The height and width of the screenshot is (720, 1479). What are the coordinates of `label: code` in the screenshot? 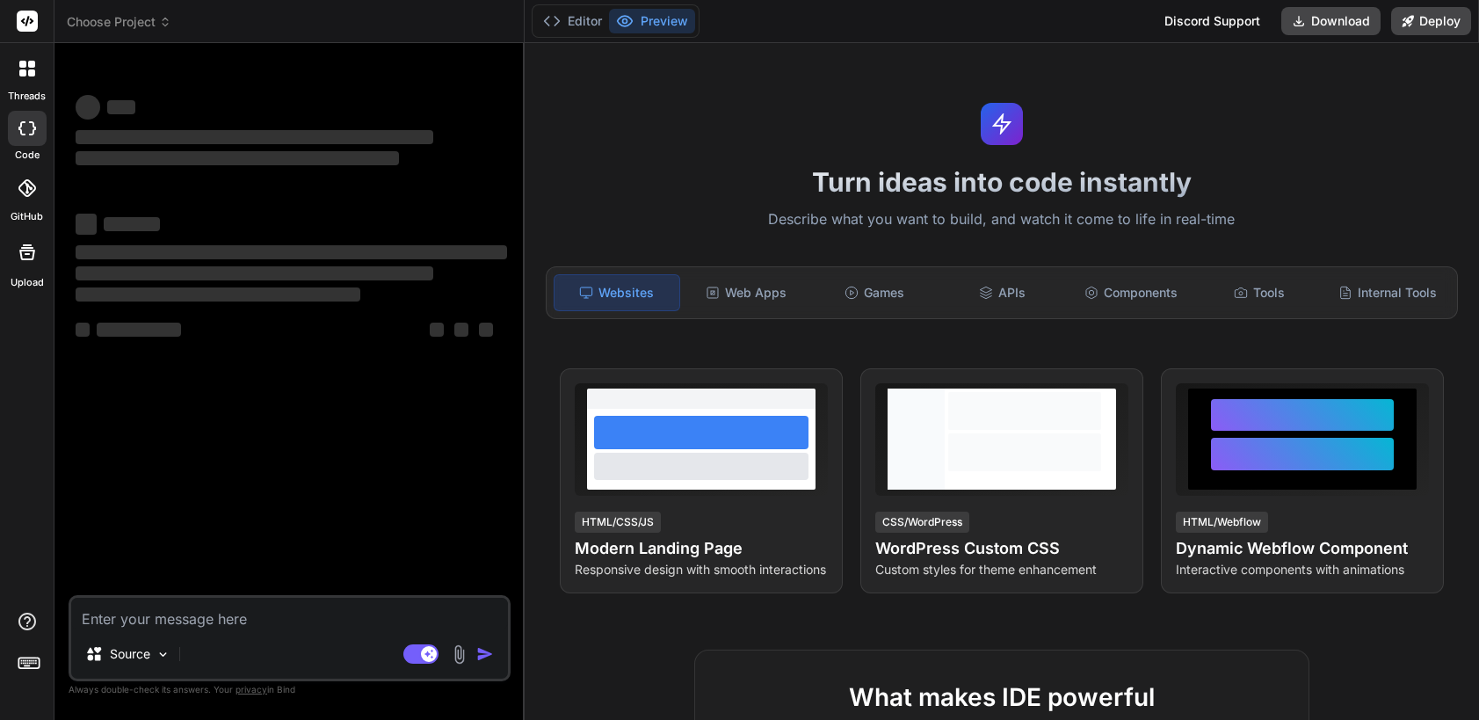 It's located at (27, 155).